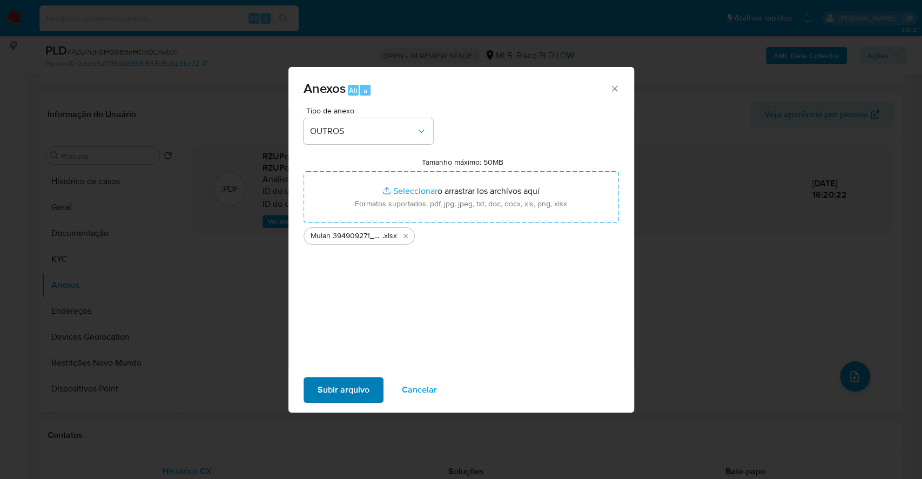 The image size is (922, 479). I want to click on span: Alt, so click(353, 90).